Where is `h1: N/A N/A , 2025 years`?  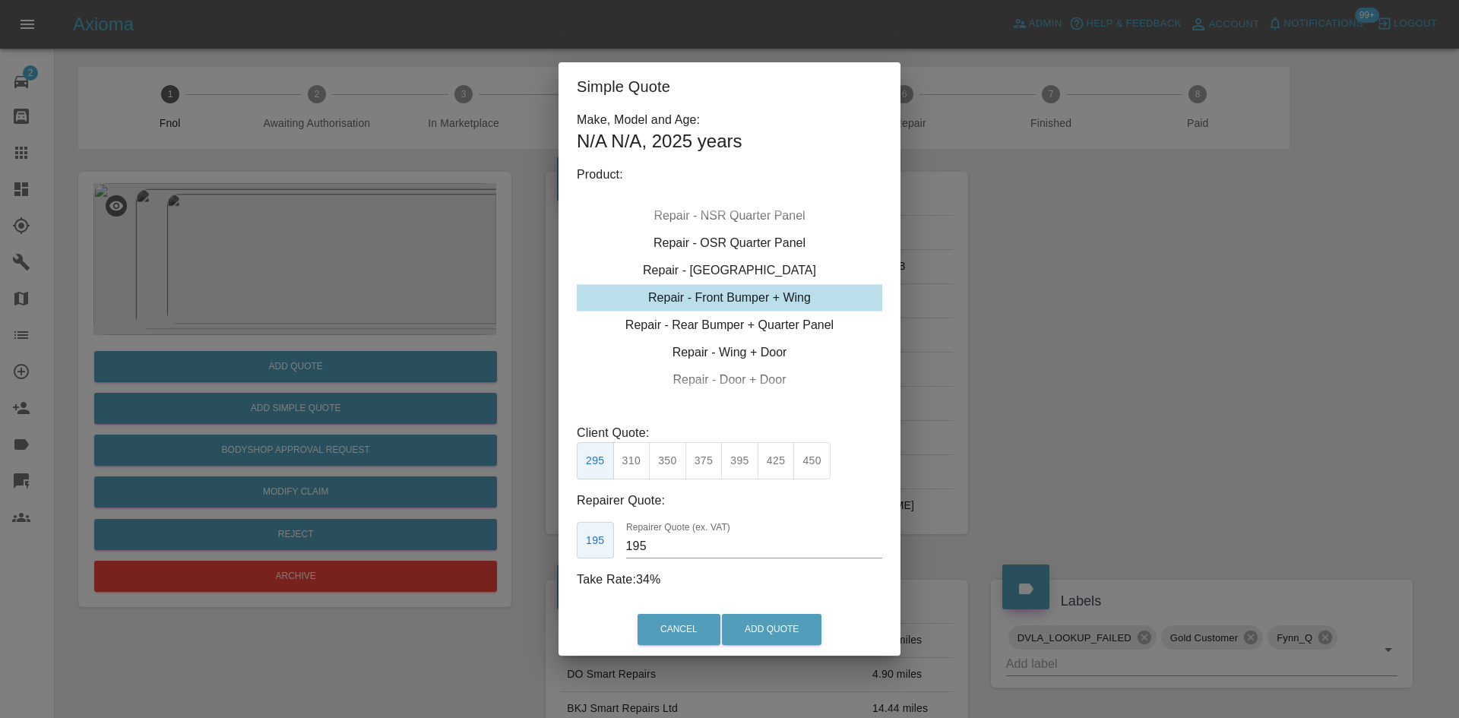 h1: N/A N/A , 2025 years is located at coordinates (730, 141).